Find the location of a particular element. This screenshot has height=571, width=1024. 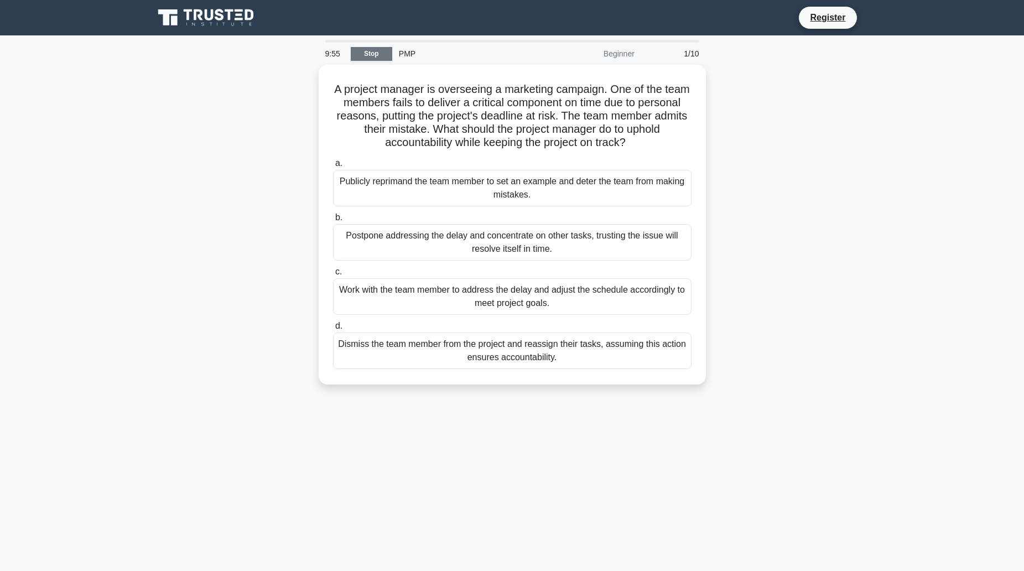

div: Dismiss the team member from the project and reassign their tasks, assuming this action ensures a... is located at coordinates (512, 351).